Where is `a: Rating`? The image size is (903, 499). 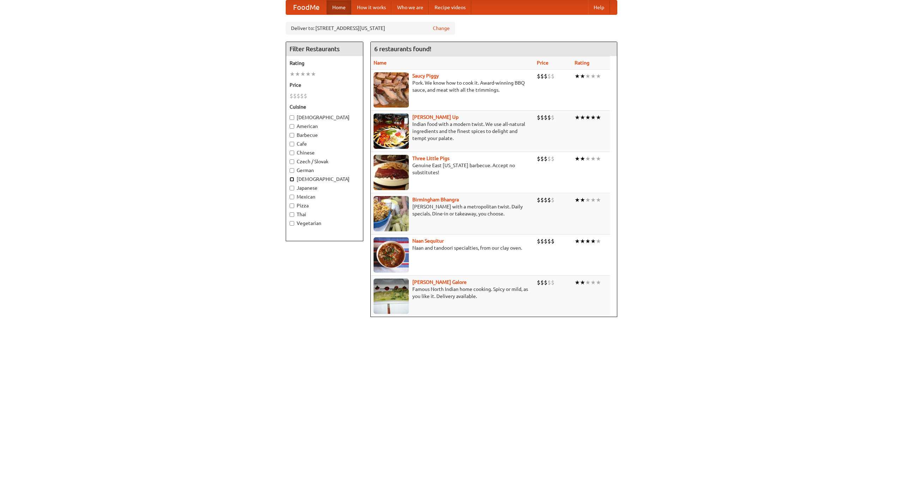 a: Rating is located at coordinates (582, 63).